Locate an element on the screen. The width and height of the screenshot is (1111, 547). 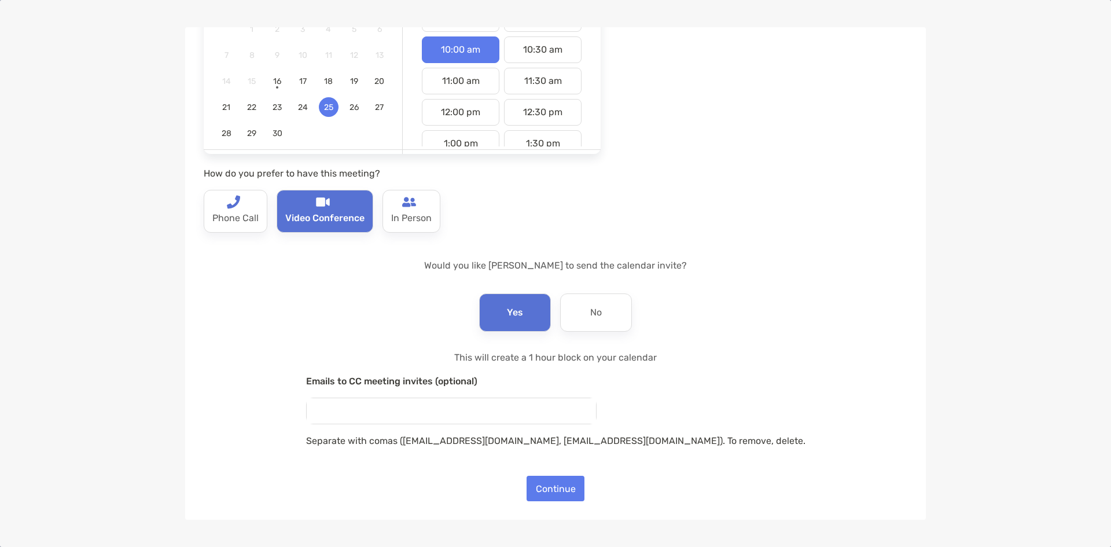
span: 23 is located at coordinates (277, 107).